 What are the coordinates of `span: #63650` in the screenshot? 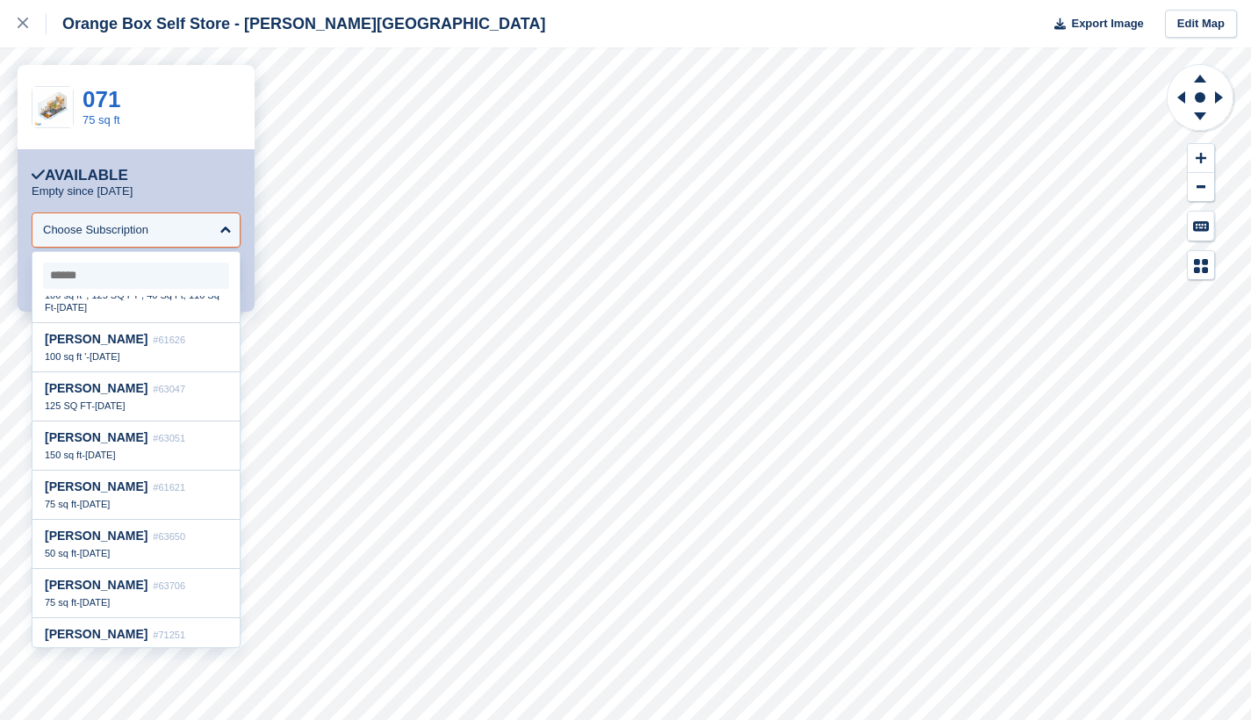 It's located at (169, 536).